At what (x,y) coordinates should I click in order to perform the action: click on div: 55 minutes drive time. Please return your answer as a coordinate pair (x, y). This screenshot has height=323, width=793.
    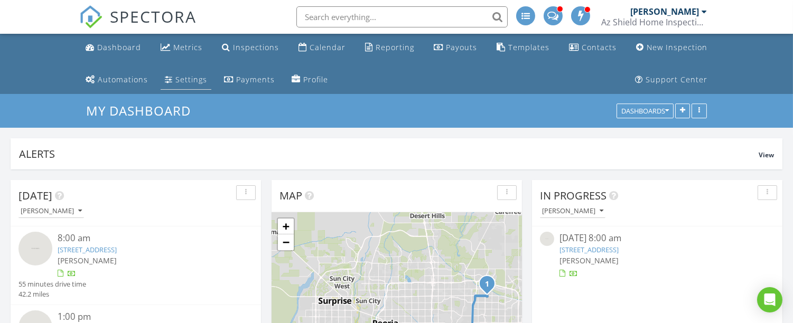
    Looking at the image, I should click on (52, 284).